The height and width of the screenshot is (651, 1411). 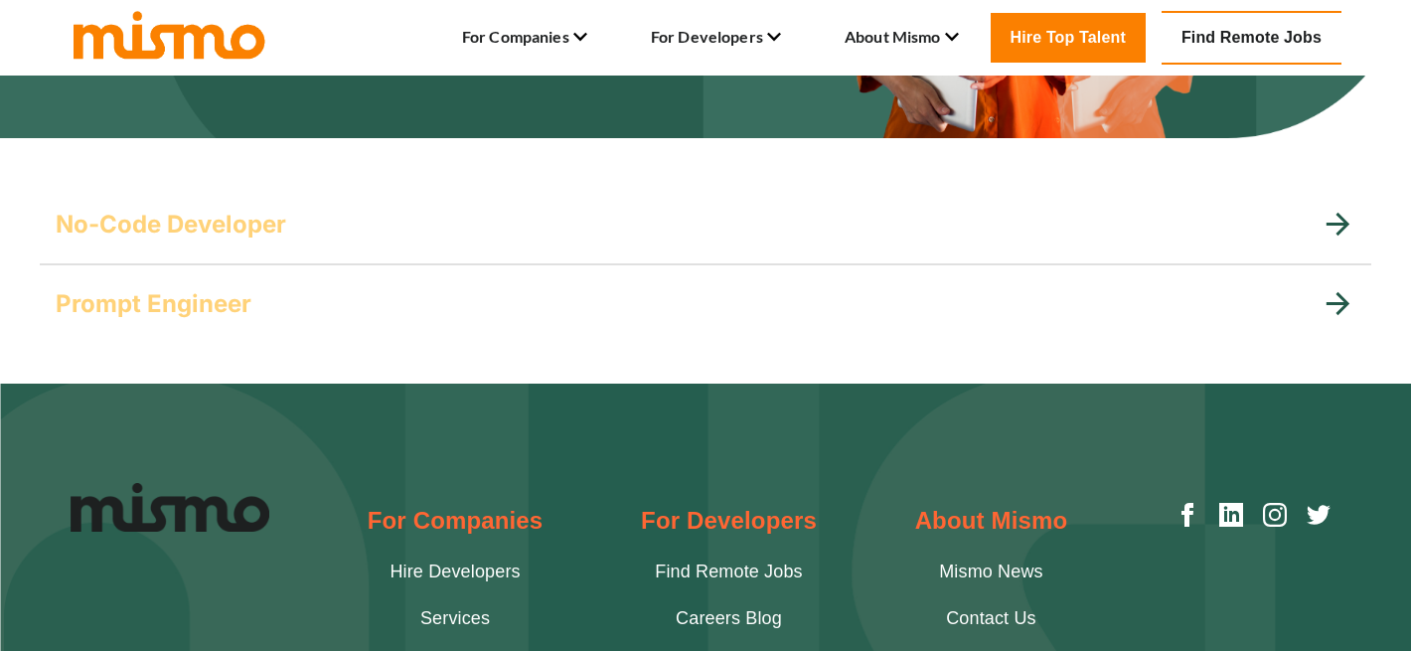 I want to click on a: Careers Blog, so click(x=728, y=618).